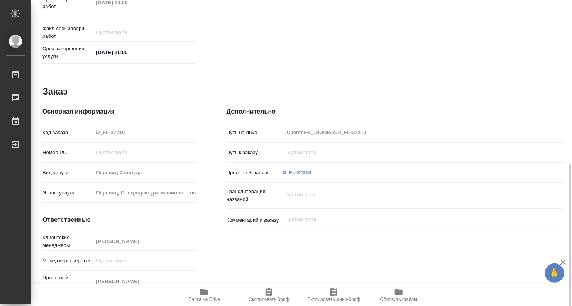  I want to click on p: Номер РО, so click(68, 152).